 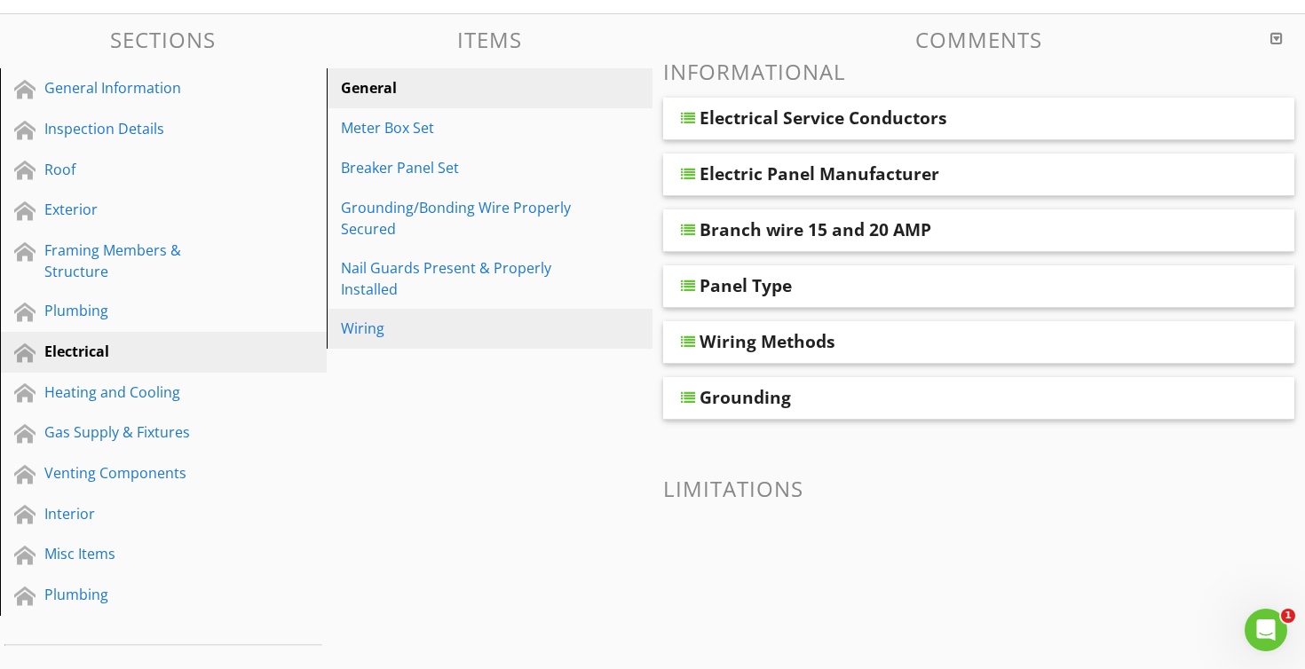 I want to click on h3: Comments, so click(x=978, y=39).